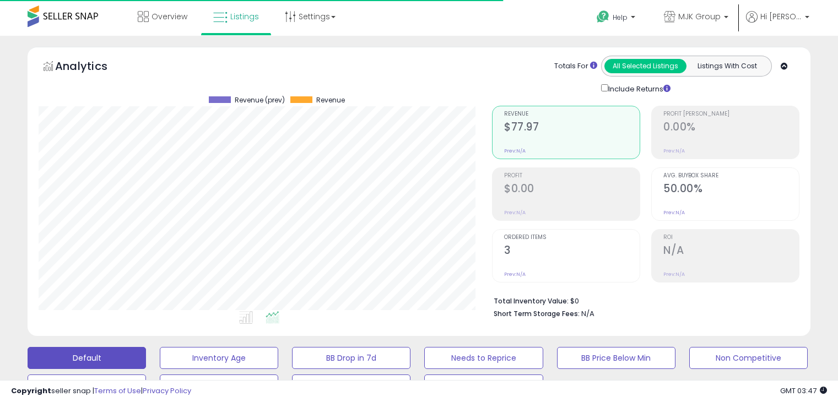 The width and height of the screenshot is (838, 402). Describe the element at coordinates (603, 17) in the screenshot. I see `i: Get Help` at that location.